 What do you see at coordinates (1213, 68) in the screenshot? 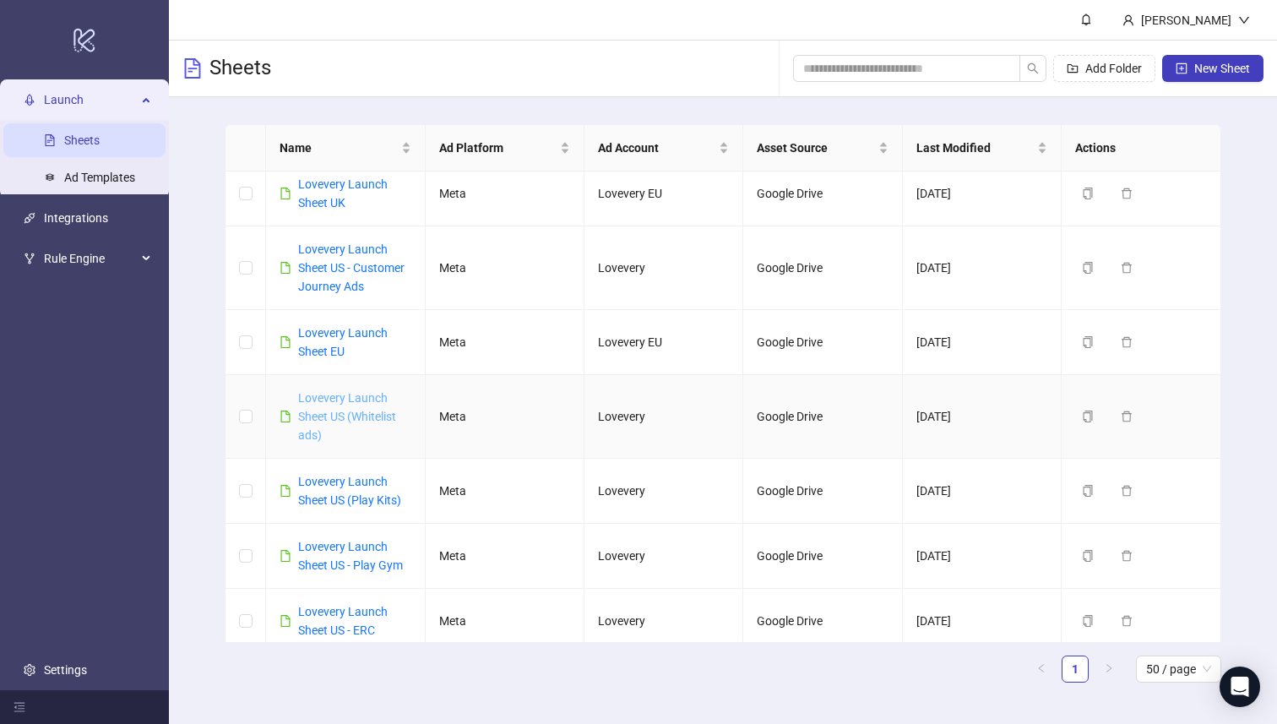
I see `button: New Sheet` at bounding box center [1213, 68].